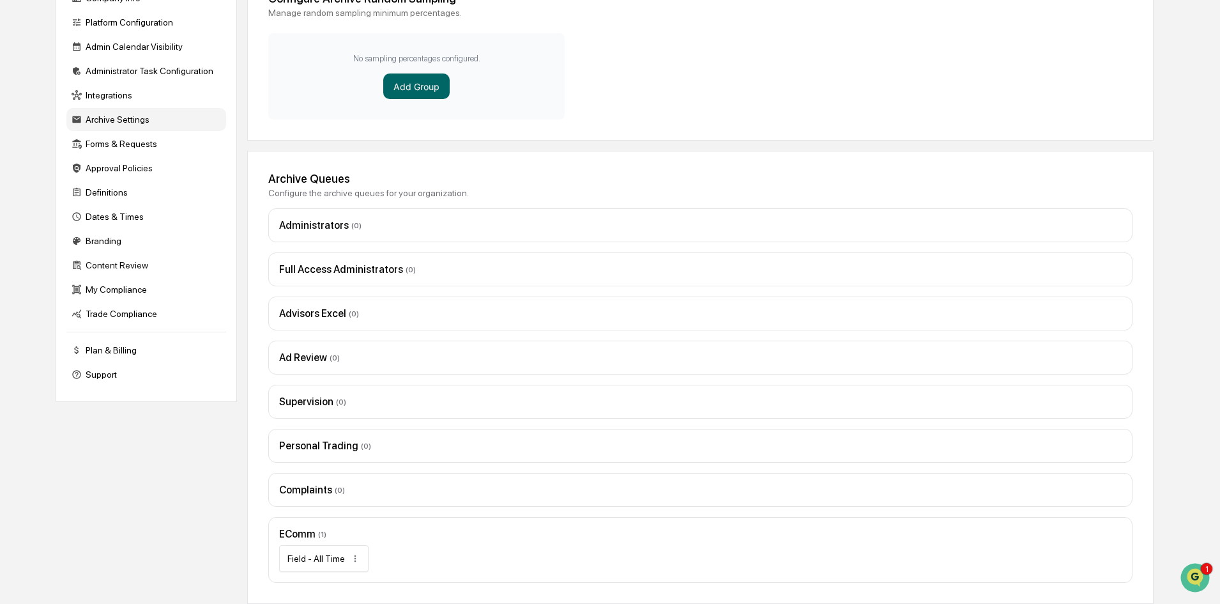  What do you see at coordinates (16, 16) in the screenshot?
I see `button: Open customer support` at bounding box center [16, 16].